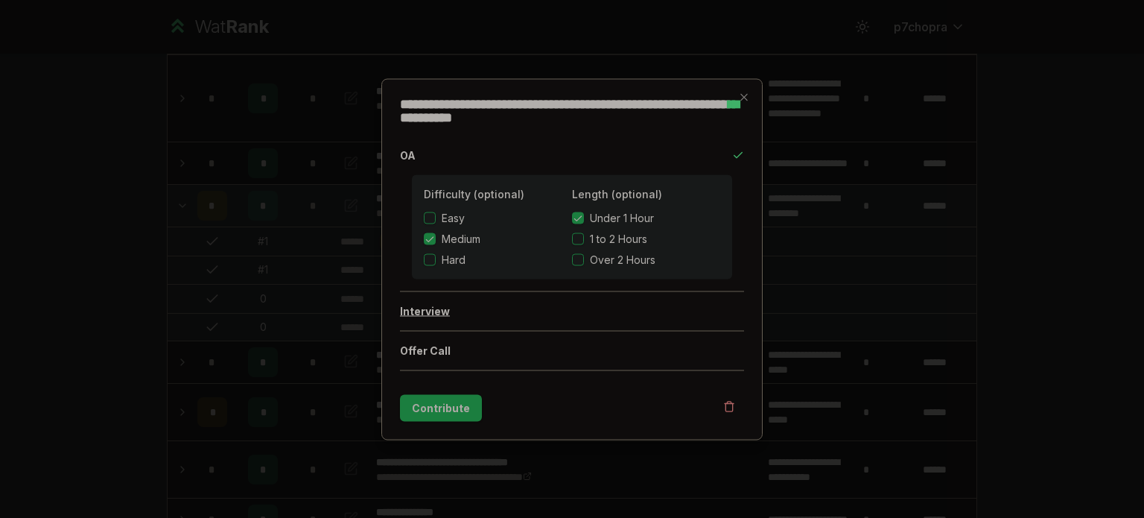 The width and height of the screenshot is (1144, 518). Describe the element at coordinates (622, 218) in the screenshot. I see `span: Under 1 Hour` at that location.